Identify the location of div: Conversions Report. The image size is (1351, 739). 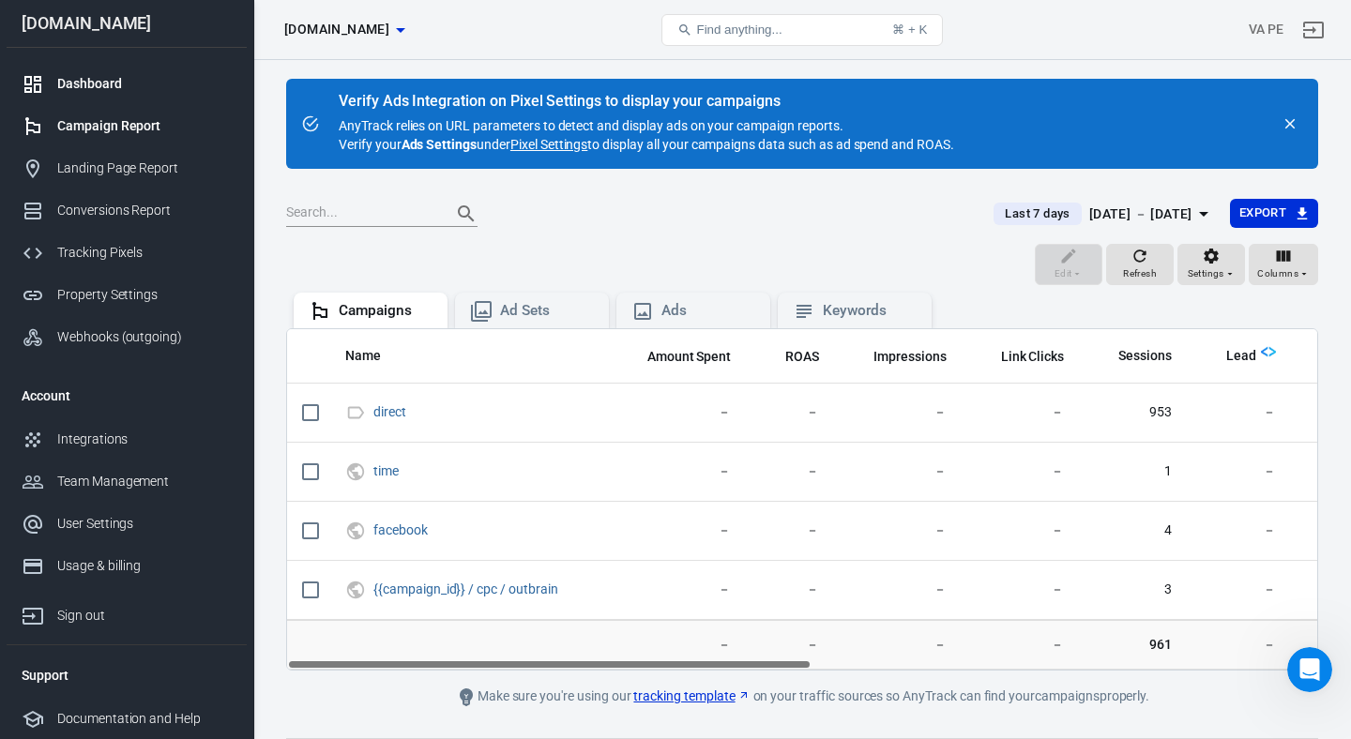
(144, 210).